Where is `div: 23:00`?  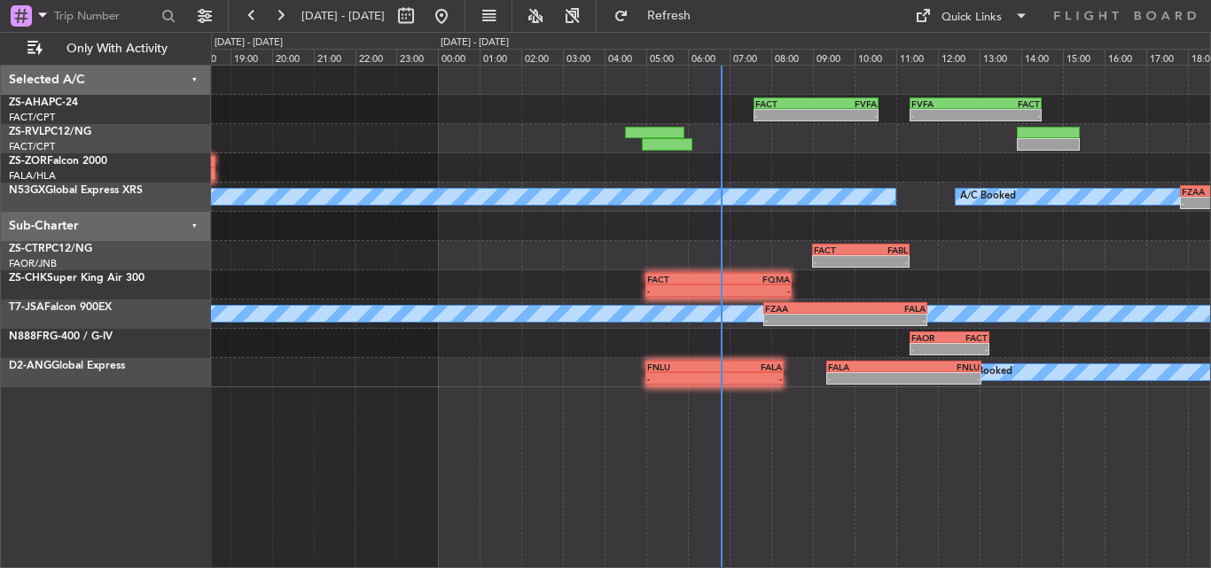 div: 23:00 is located at coordinates (417, 57).